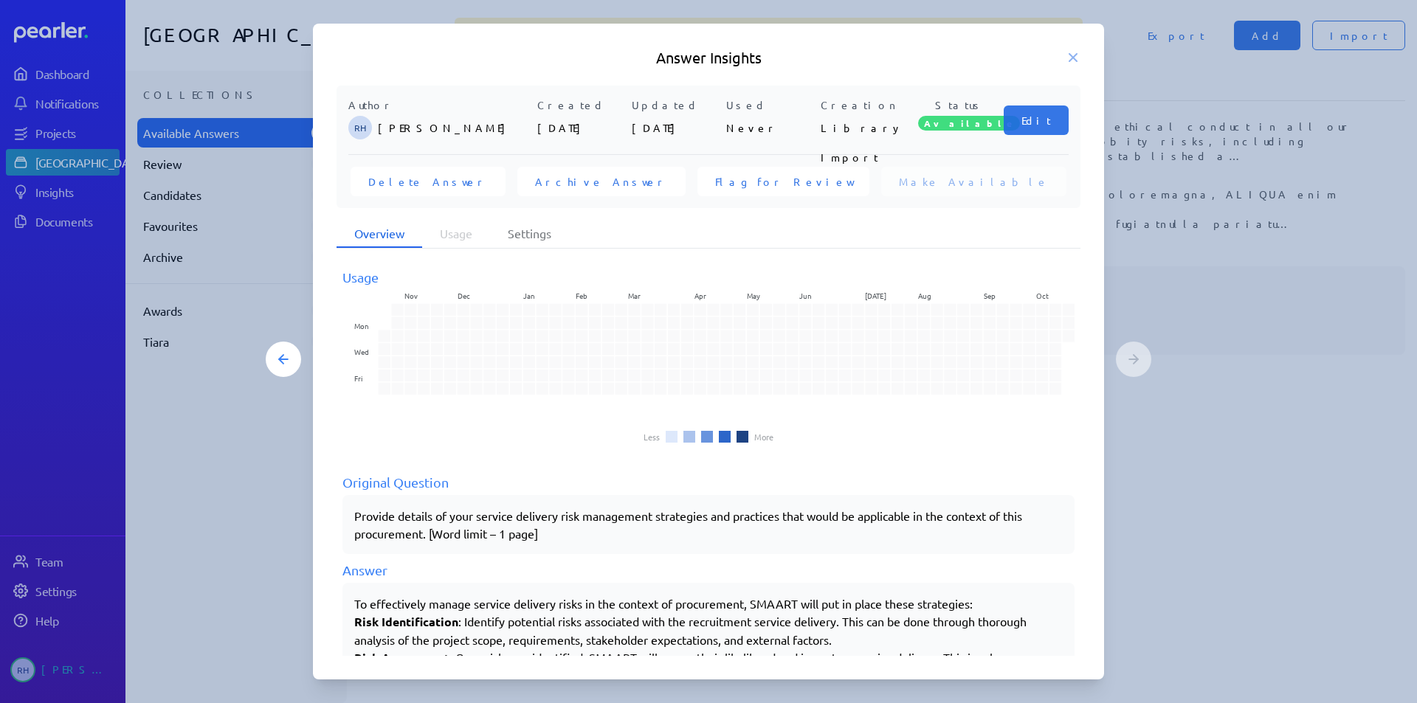  Describe the element at coordinates (708, 525) in the screenshot. I see `p: Provide details of your service delivery risk management strategies and practices that would be a...` at that location.